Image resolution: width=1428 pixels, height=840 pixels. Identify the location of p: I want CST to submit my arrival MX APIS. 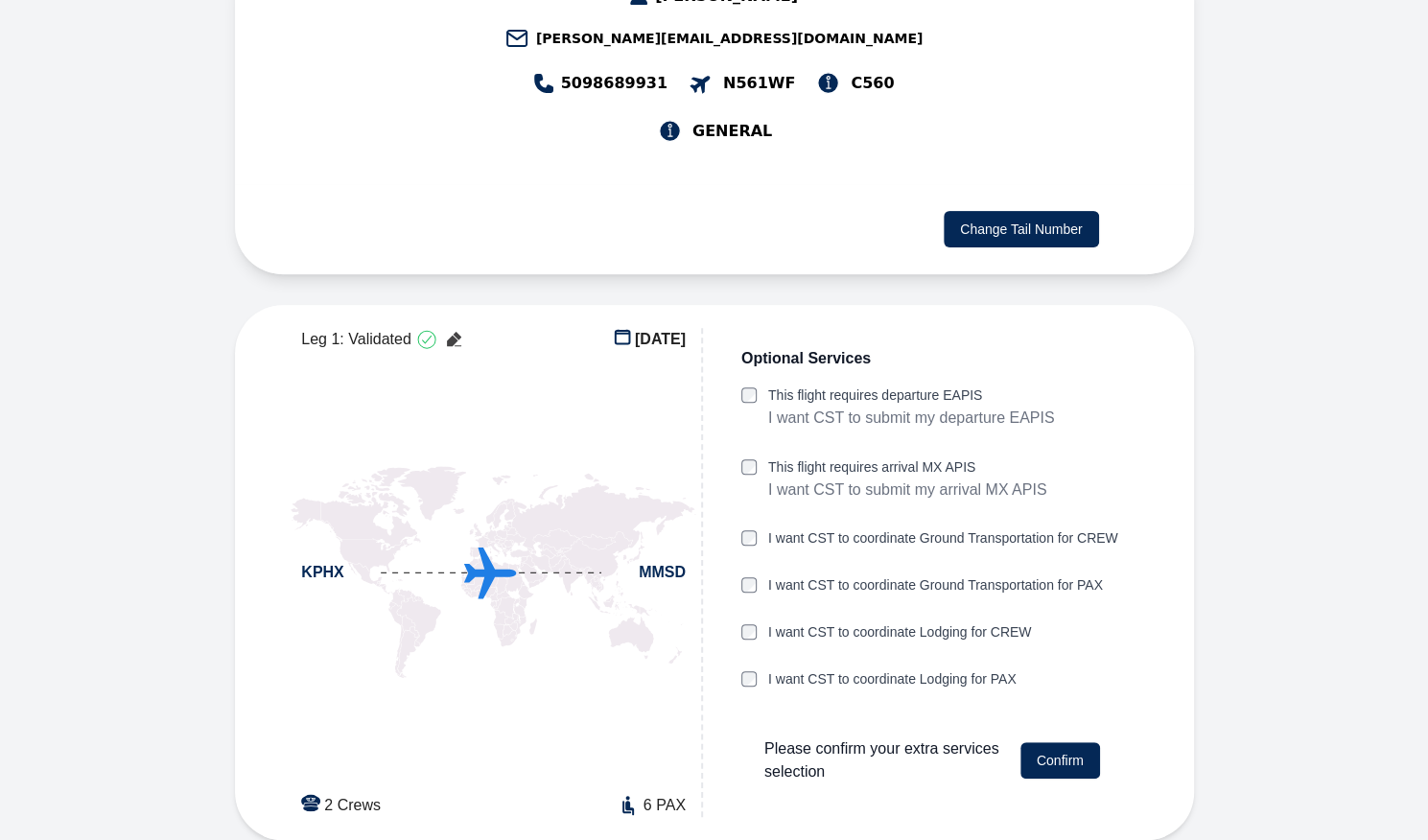
(907, 490).